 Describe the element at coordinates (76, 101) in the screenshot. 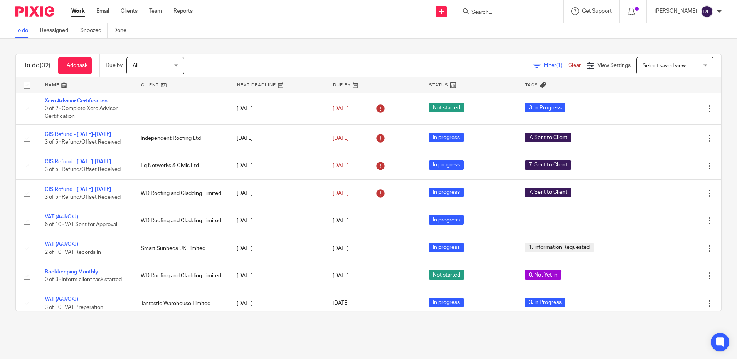

I see `a: Xero Advisor Certification` at that location.